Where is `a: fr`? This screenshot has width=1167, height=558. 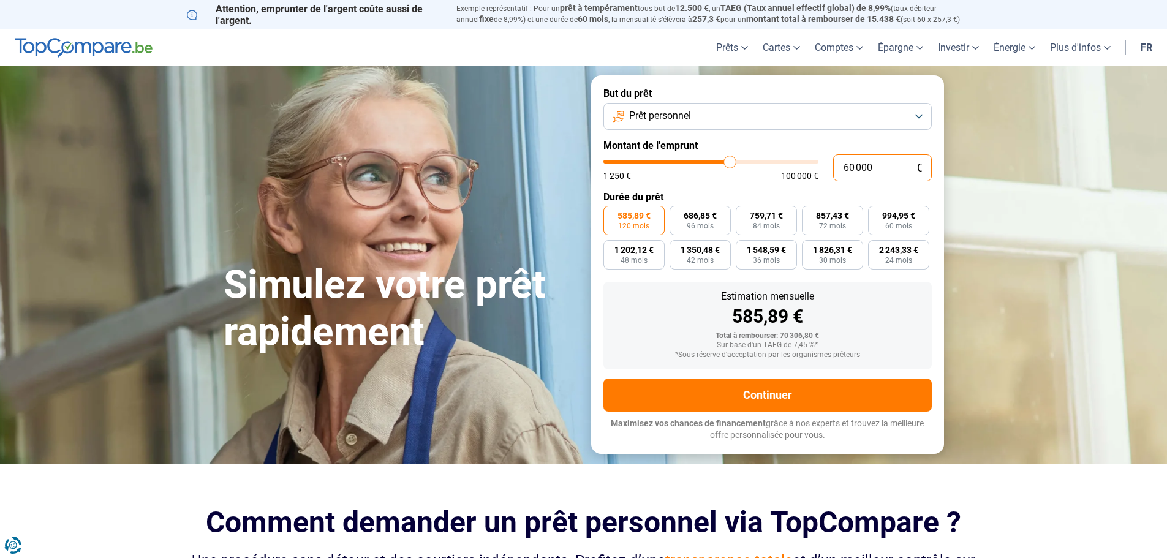
a: fr is located at coordinates (1146, 47).